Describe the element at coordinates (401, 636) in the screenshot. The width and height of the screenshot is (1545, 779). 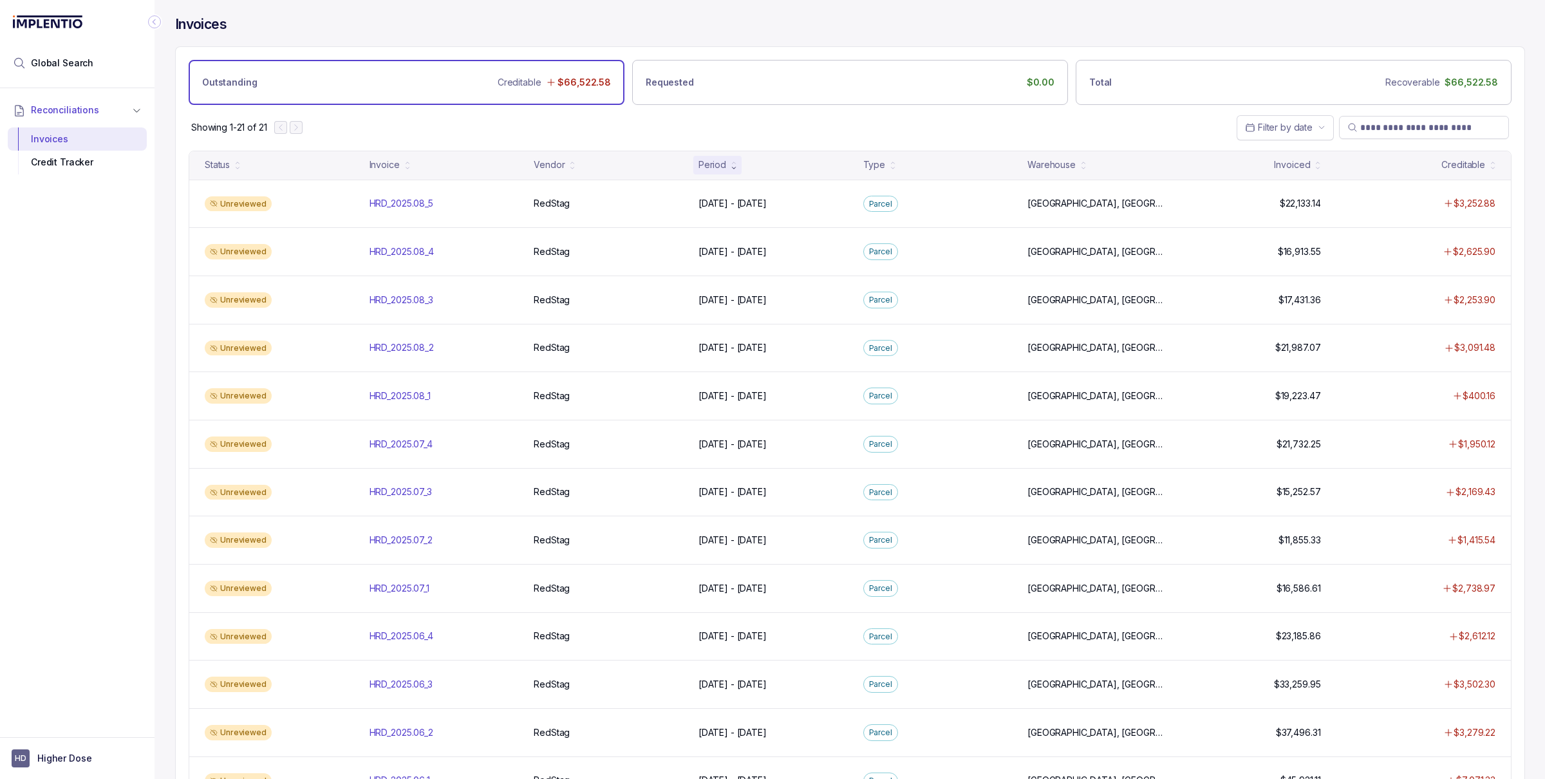
I see `p: HRD_2025.06_4` at that location.